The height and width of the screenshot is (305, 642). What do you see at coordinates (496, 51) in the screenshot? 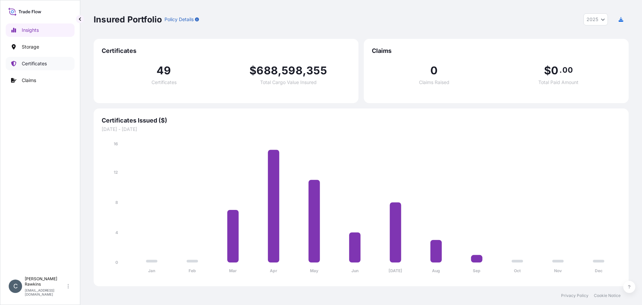
I see `span: Claims` at bounding box center [496, 51].